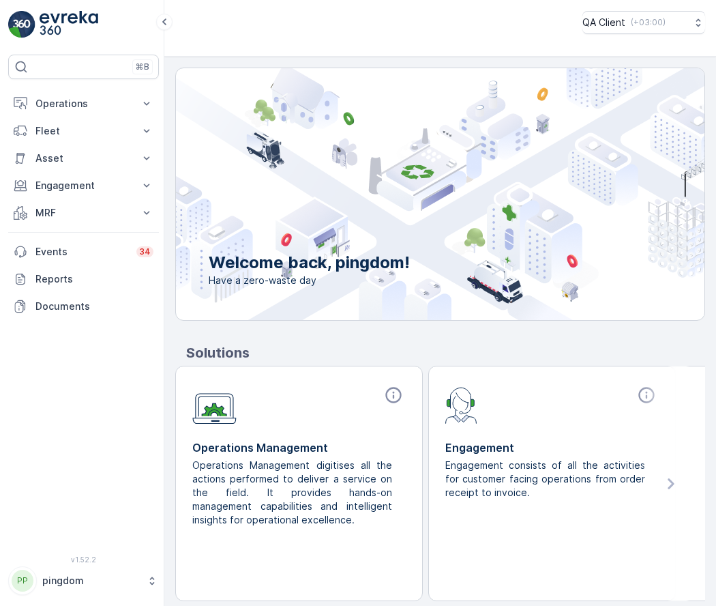  Describe the element at coordinates (83, 104) in the screenshot. I see `button: Operations` at that location.